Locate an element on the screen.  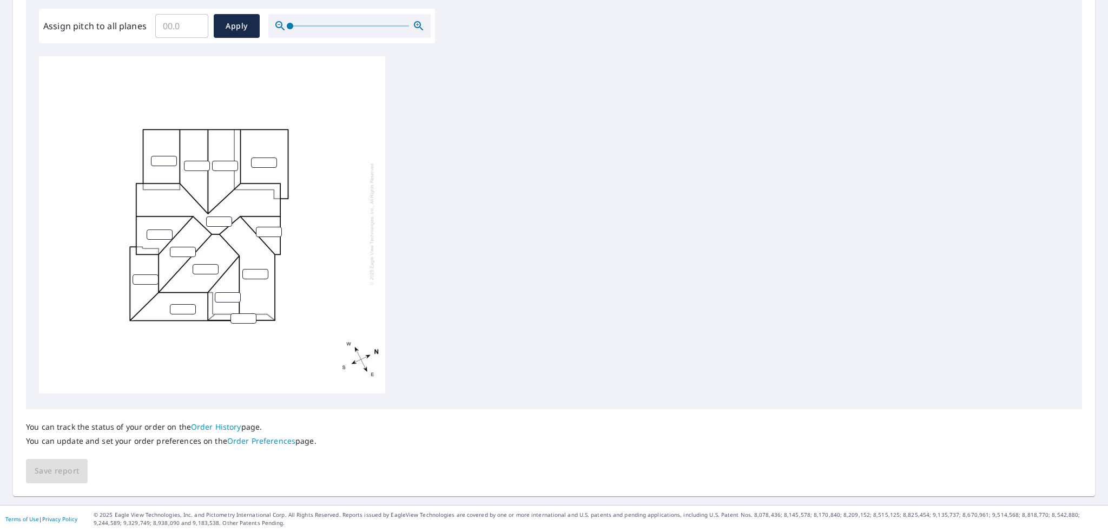
p: You can track the status of your order on the page. is located at coordinates (171, 427).